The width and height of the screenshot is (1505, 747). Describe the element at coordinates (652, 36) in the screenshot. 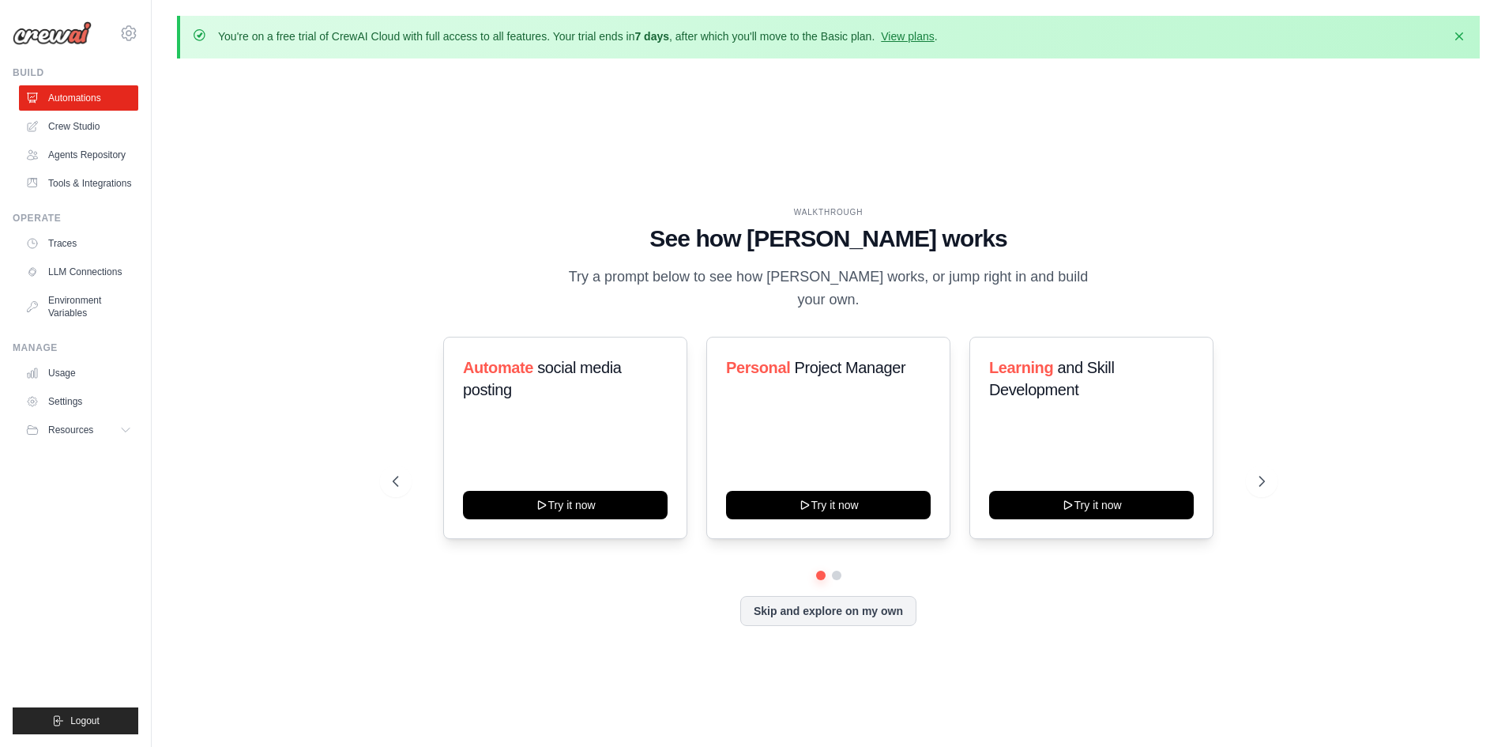

I see `strong: 7 days` at that location.